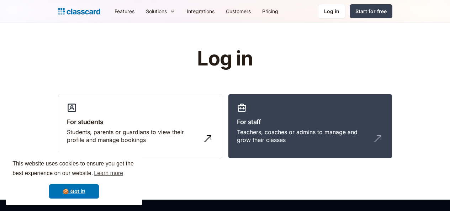 This screenshot has height=211, width=450. What do you see at coordinates (331, 11) in the screenshot?
I see `a: Log in` at bounding box center [331, 11].